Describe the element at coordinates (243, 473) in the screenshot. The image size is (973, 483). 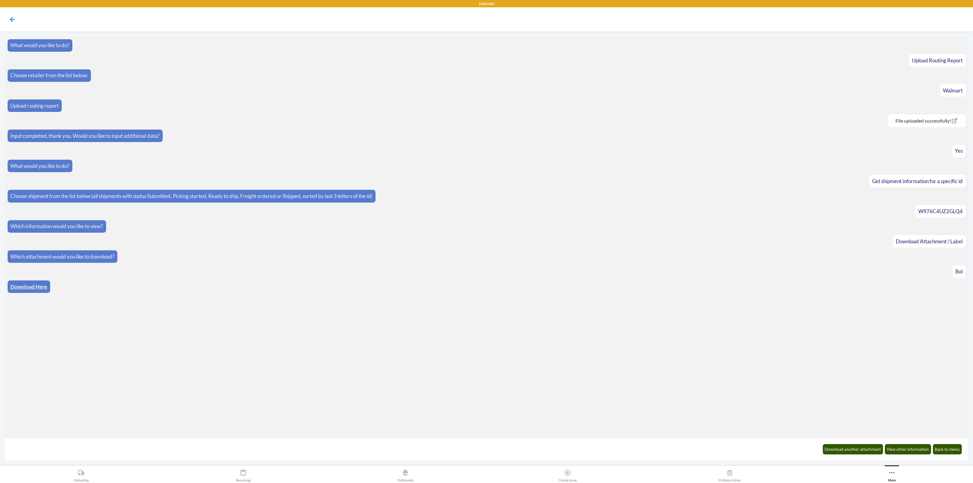
I see `button: Receiving` at that location.